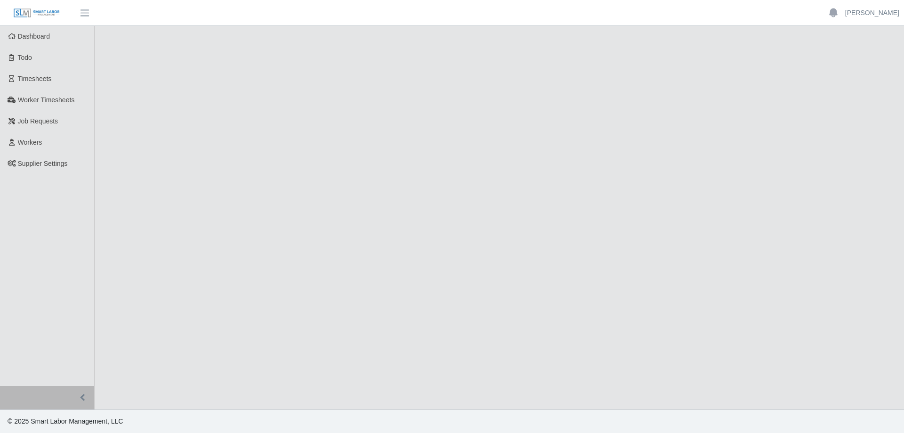  What do you see at coordinates (43, 163) in the screenshot?
I see `span: Supplier Settings` at bounding box center [43, 163].